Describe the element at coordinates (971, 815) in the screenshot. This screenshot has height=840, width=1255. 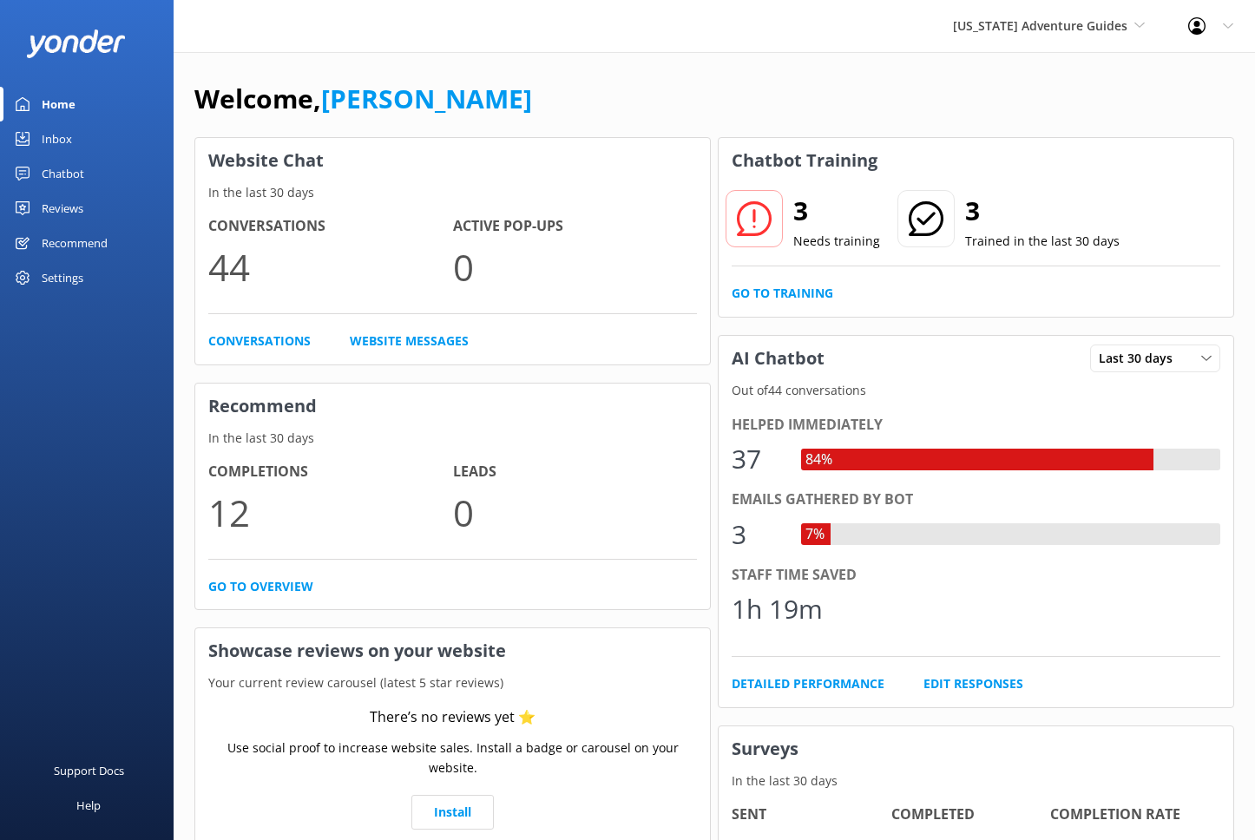
I see `h4: Completed` at that location.